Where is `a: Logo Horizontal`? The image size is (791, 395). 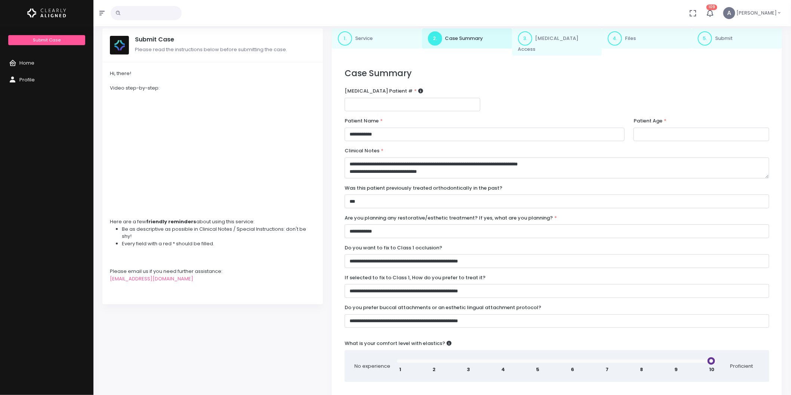 a: Logo Horizontal is located at coordinates (47, 13).